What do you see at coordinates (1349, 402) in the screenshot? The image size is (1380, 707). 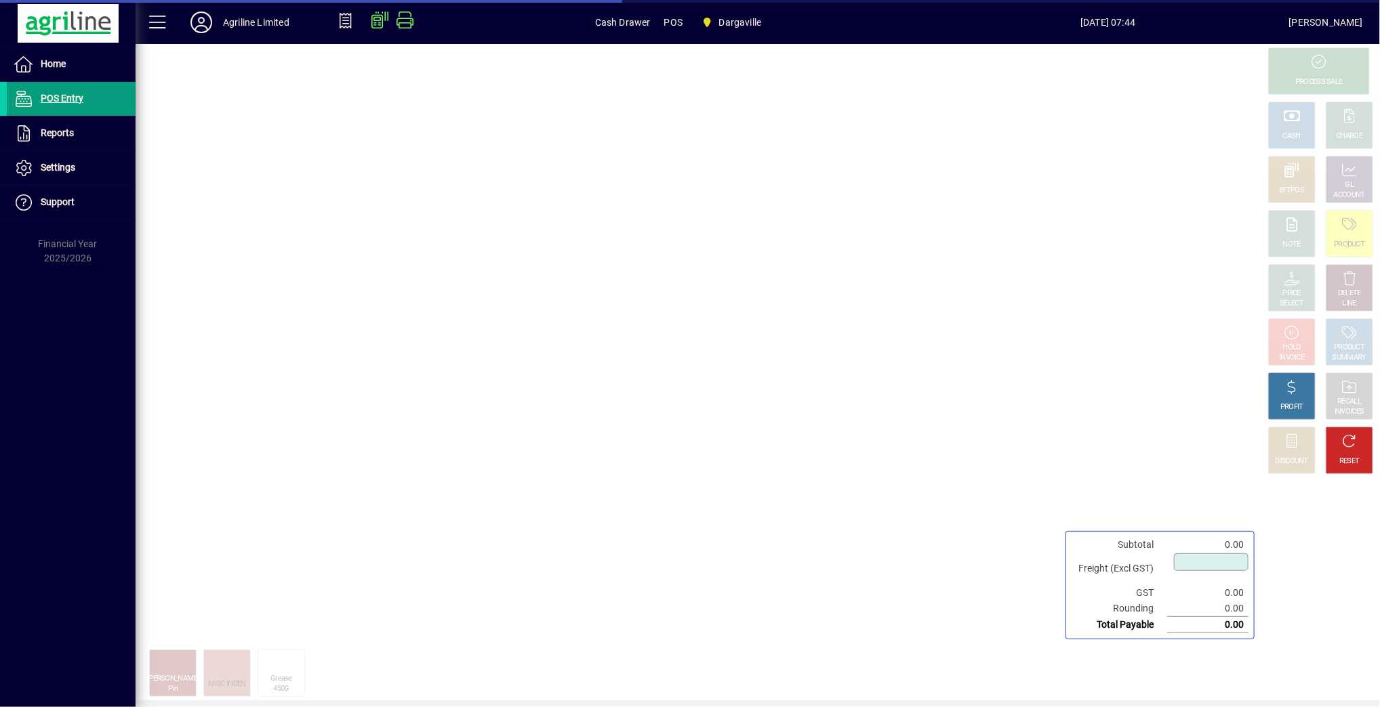 I see `div: RECALL` at bounding box center [1349, 402].